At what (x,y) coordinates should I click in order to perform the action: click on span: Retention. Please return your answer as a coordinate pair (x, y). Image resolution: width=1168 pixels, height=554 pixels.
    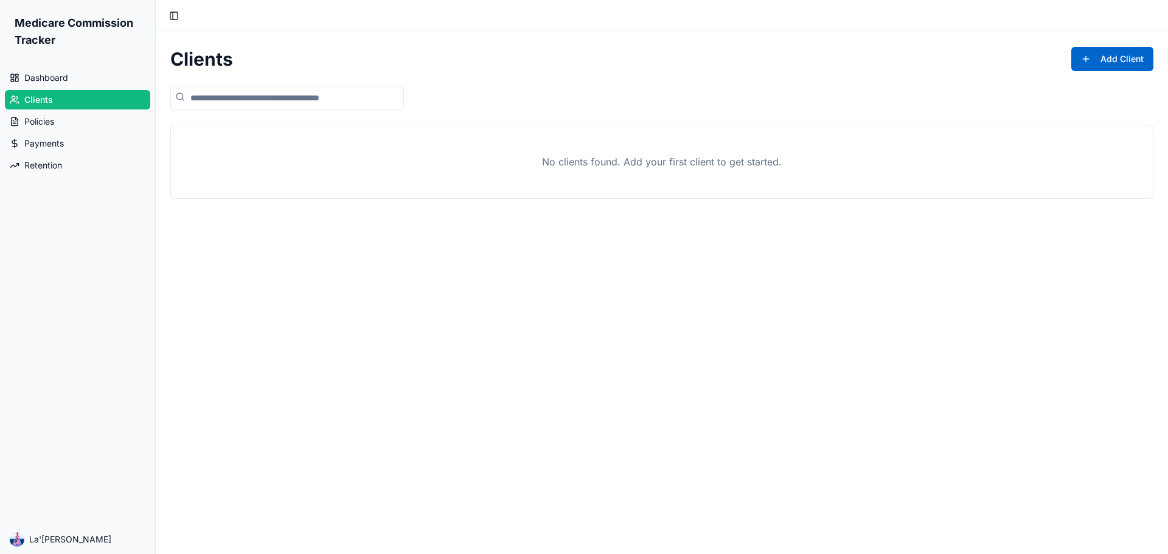
    Looking at the image, I should click on (43, 165).